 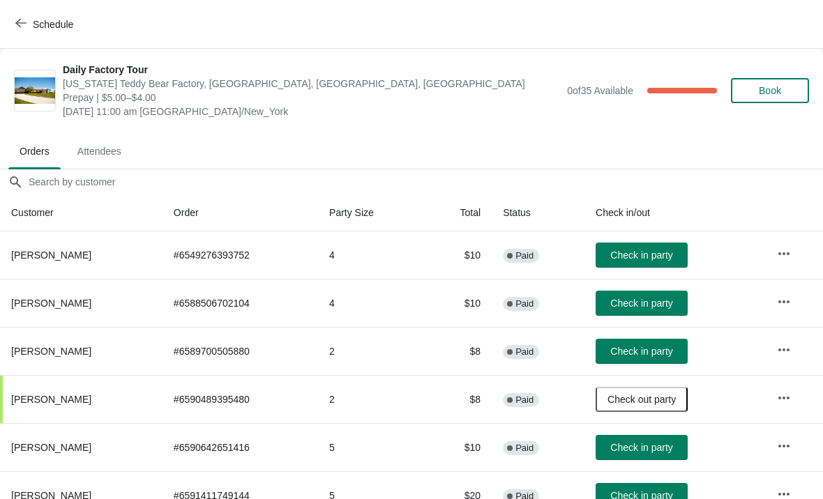 What do you see at coordinates (45, 24) in the screenshot?
I see `button: Schedule` at bounding box center [45, 24].